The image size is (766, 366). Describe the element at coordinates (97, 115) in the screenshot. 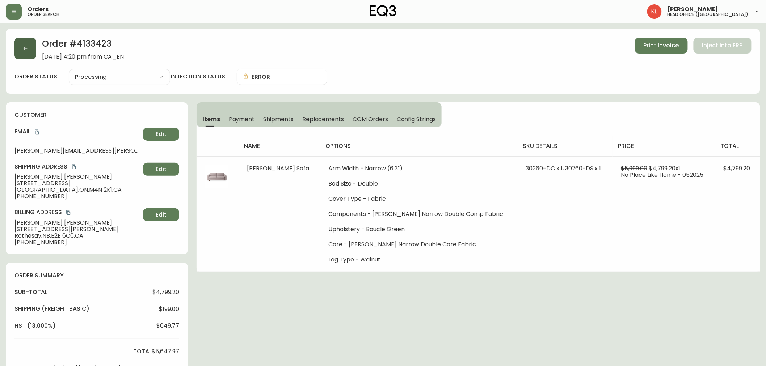

I see `h4: customer` at that location.